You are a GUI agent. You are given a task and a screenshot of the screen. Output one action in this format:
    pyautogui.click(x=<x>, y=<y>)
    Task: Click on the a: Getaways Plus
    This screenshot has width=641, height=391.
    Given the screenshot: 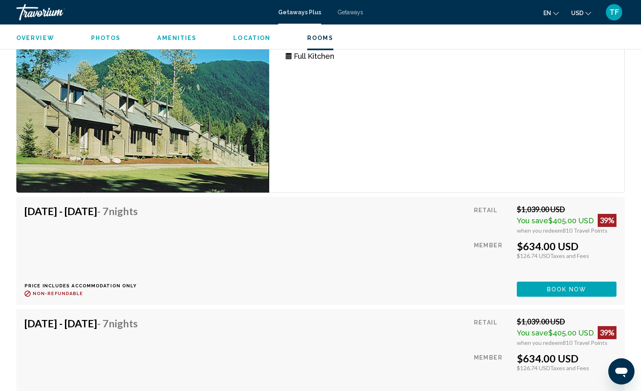 What is the action you would take?
    pyautogui.click(x=299, y=12)
    